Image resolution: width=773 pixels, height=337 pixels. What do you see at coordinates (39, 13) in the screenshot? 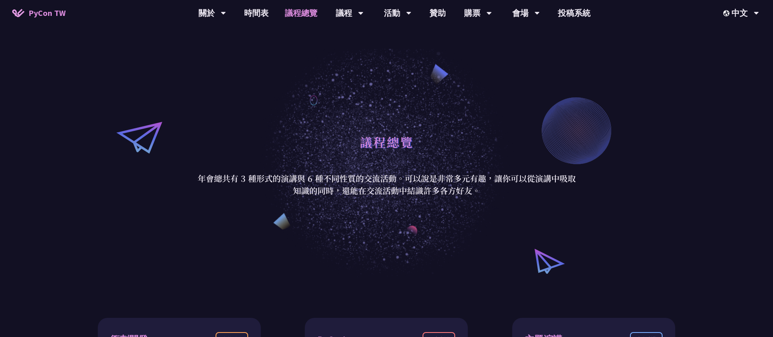
I see `a: PyCon TW` at bounding box center [39, 13].